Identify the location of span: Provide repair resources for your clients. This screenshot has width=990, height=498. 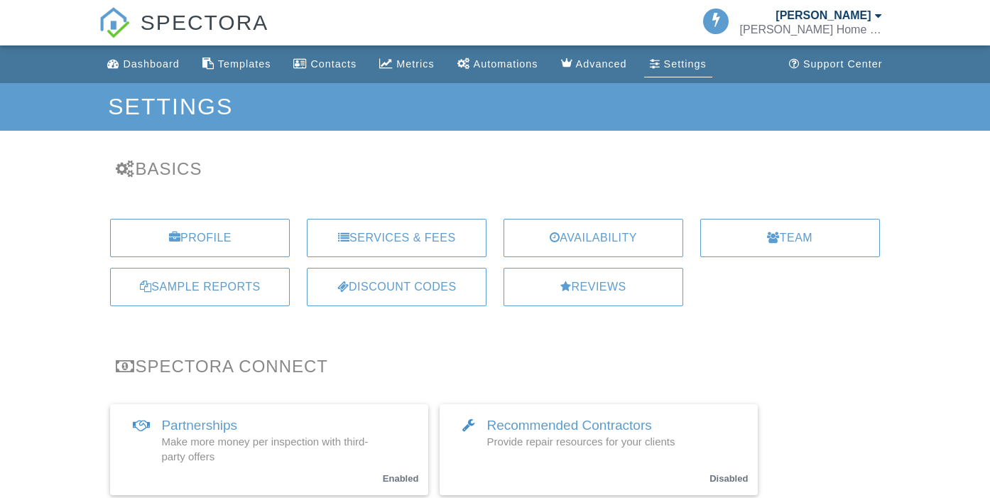
(580, 441).